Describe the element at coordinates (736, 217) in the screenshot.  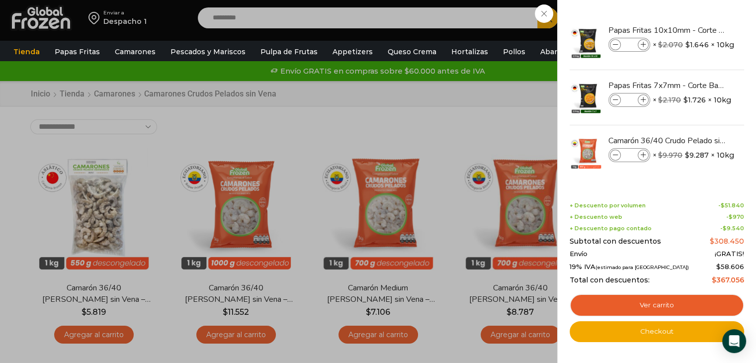
I see `bdi: 970` at that location.